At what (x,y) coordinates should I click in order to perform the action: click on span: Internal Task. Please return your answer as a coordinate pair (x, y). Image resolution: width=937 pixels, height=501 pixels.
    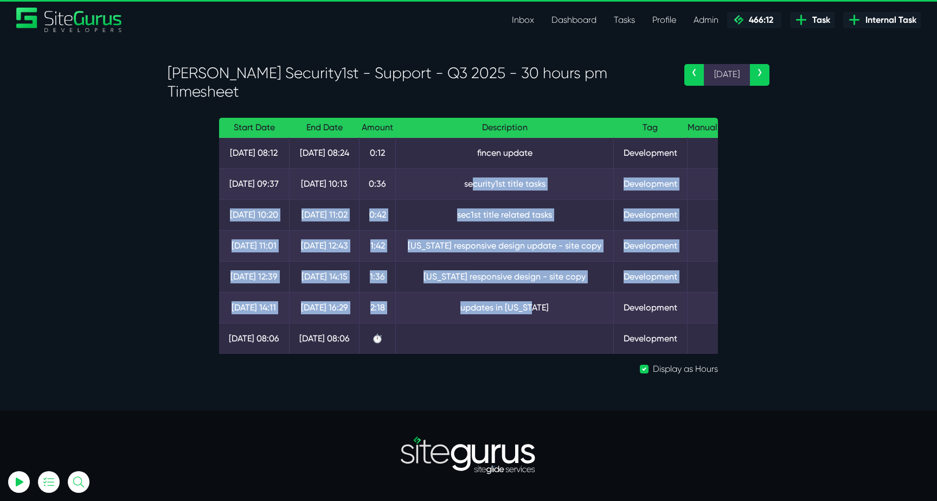
    Looking at the image, I should click on (889, 20).